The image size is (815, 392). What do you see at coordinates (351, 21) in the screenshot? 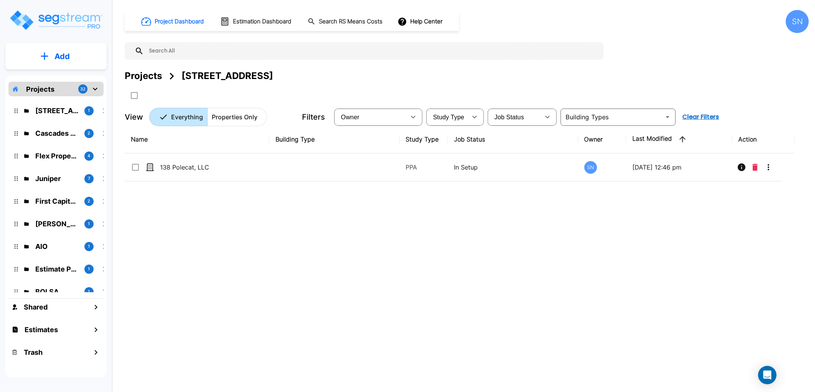
I see `h1: Search RS Means Costs` at bounding box center [351, 21].